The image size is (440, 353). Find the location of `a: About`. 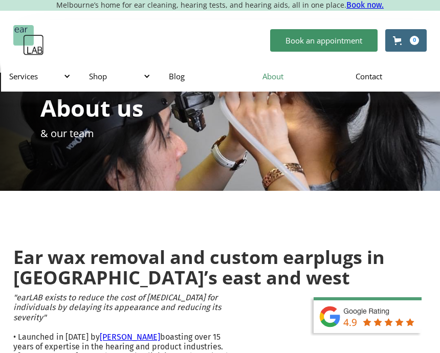

a: About is located at coordinates (301, 76).